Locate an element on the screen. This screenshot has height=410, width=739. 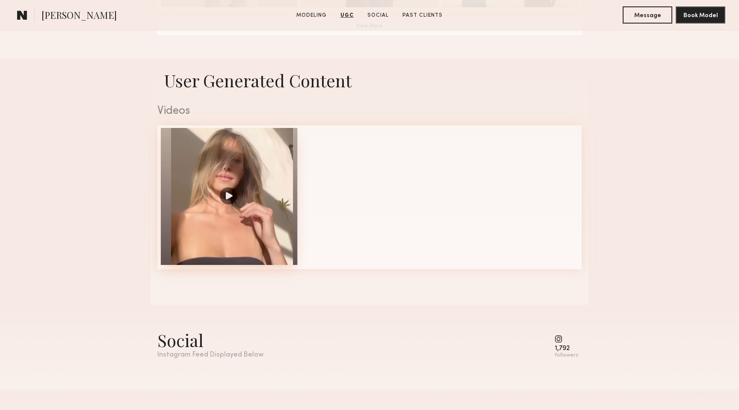
a: Past Clients is located at coordinates (423, 15).